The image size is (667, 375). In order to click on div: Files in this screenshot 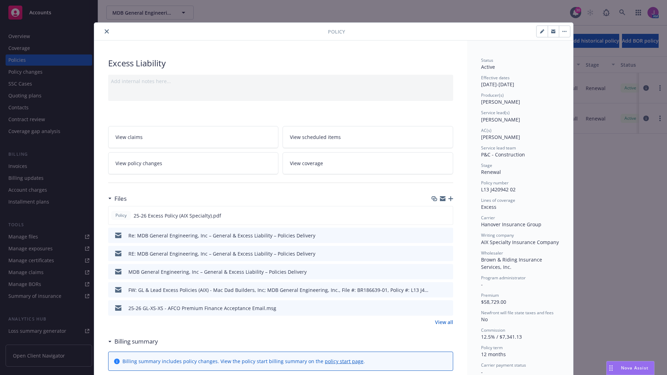, I will do `click(117, 199)`.